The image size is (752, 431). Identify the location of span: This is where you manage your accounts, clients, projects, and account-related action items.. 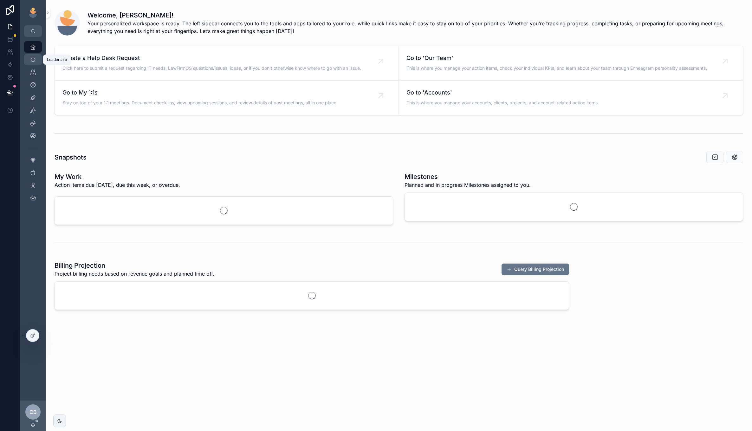
(502, 103).